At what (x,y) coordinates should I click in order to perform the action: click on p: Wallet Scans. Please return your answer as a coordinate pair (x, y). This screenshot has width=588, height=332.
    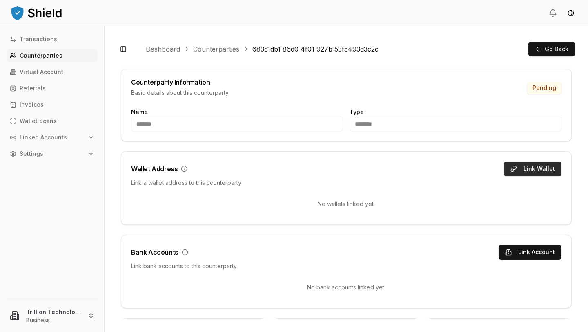
    Looking at the image, I should click on (38, 121).